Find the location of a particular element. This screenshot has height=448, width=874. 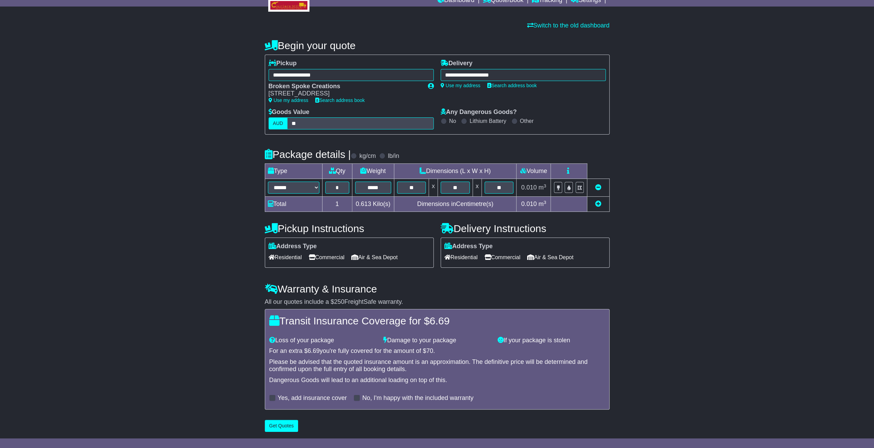

div: Please be advised that the quoted insurance amount is an approximation. The definitive price will... is located at coordinates (437, 366).